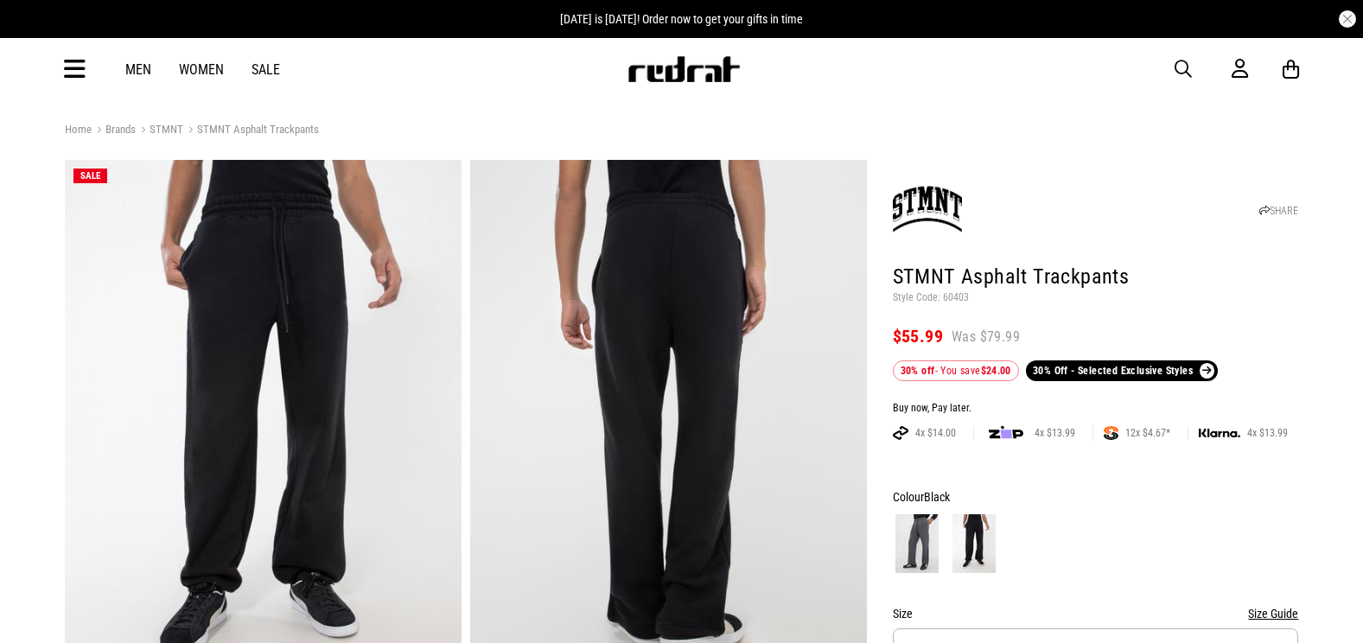 Image resolution: width=1363 pixels, height=643 pixels. I want to click on a: Women, so click(201, 69).